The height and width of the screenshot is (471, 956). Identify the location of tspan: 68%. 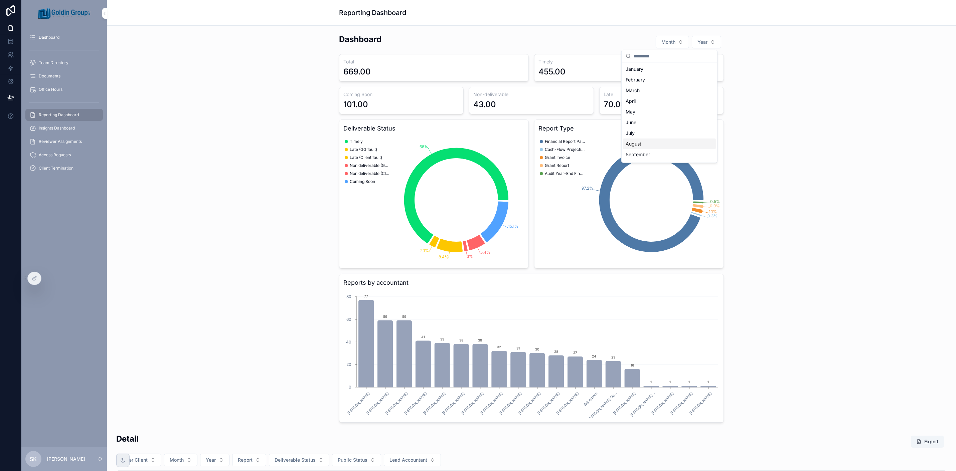
(424, 147).